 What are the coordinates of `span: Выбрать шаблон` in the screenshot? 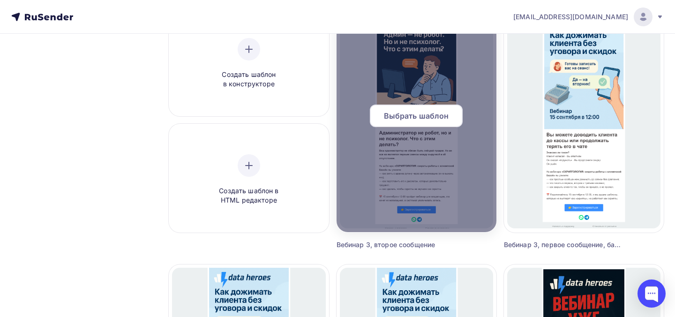 It's located at (416, 116).